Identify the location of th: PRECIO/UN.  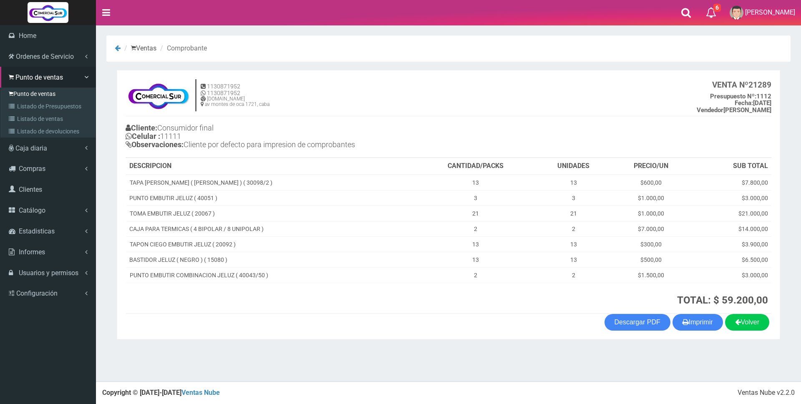
(651, 166).